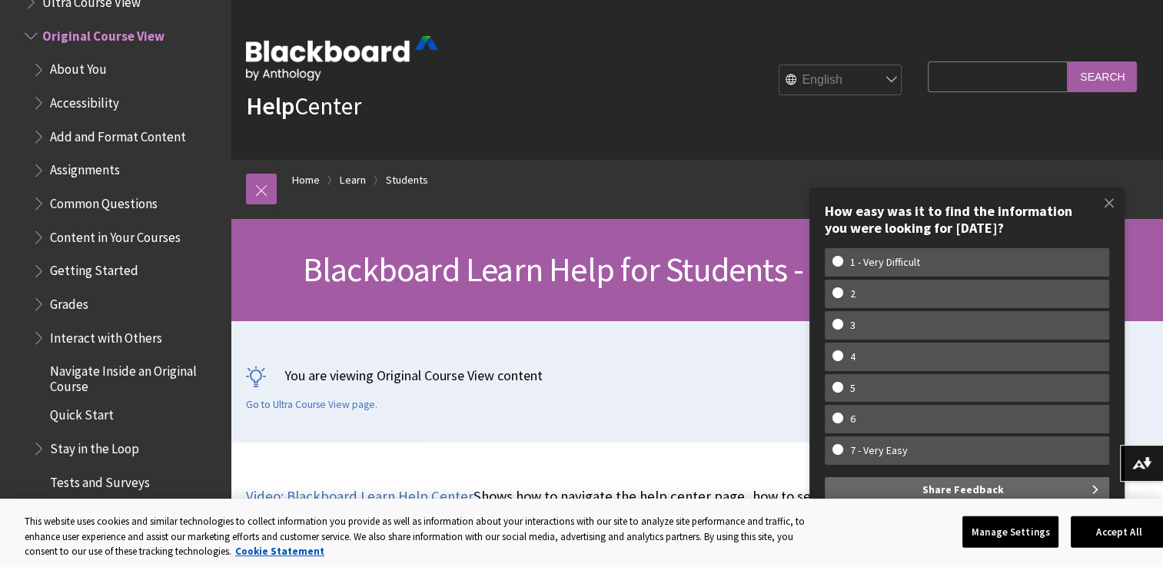 Image resolution: width=1163 pixels, height=567 pixels. Describe the element at coordinates (696, 375) in the screenshot. I see `p: You are viewing Original Course View content` at that location.